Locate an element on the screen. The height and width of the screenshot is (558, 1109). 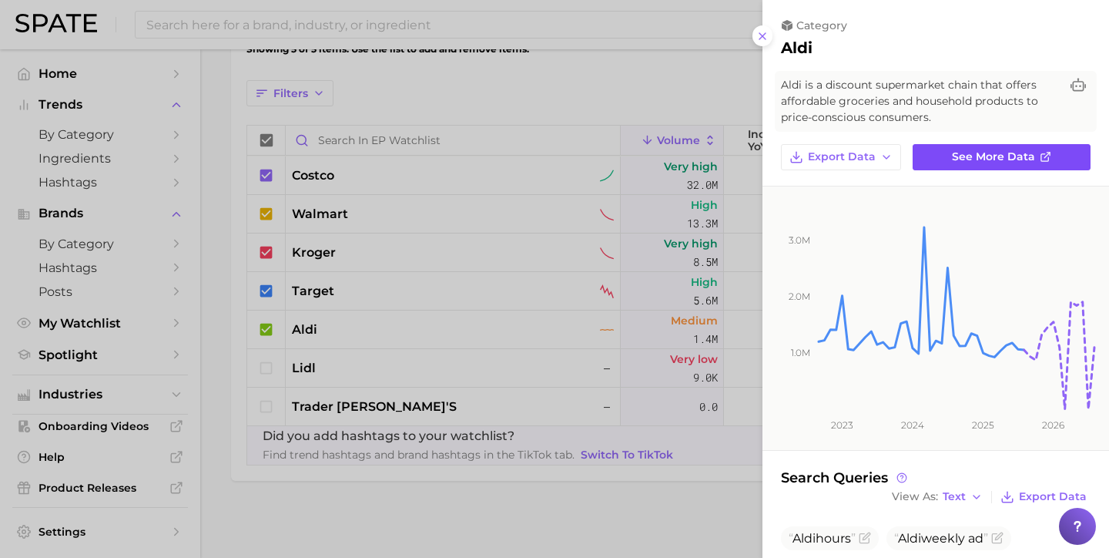
span: hours is located at coordinates (822, 538).